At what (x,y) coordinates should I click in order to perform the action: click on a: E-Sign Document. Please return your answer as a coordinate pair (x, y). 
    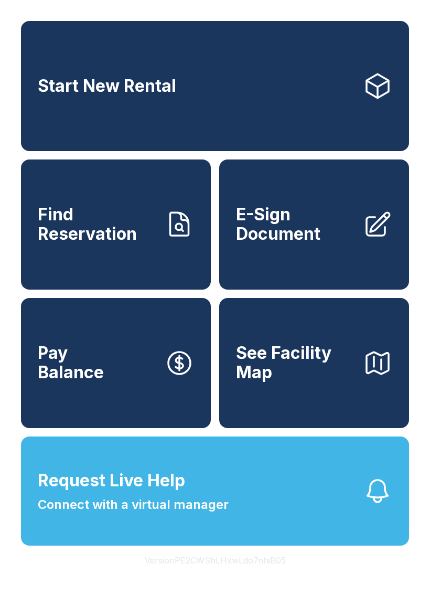
    Looking at the image, I should click on (314, 224).